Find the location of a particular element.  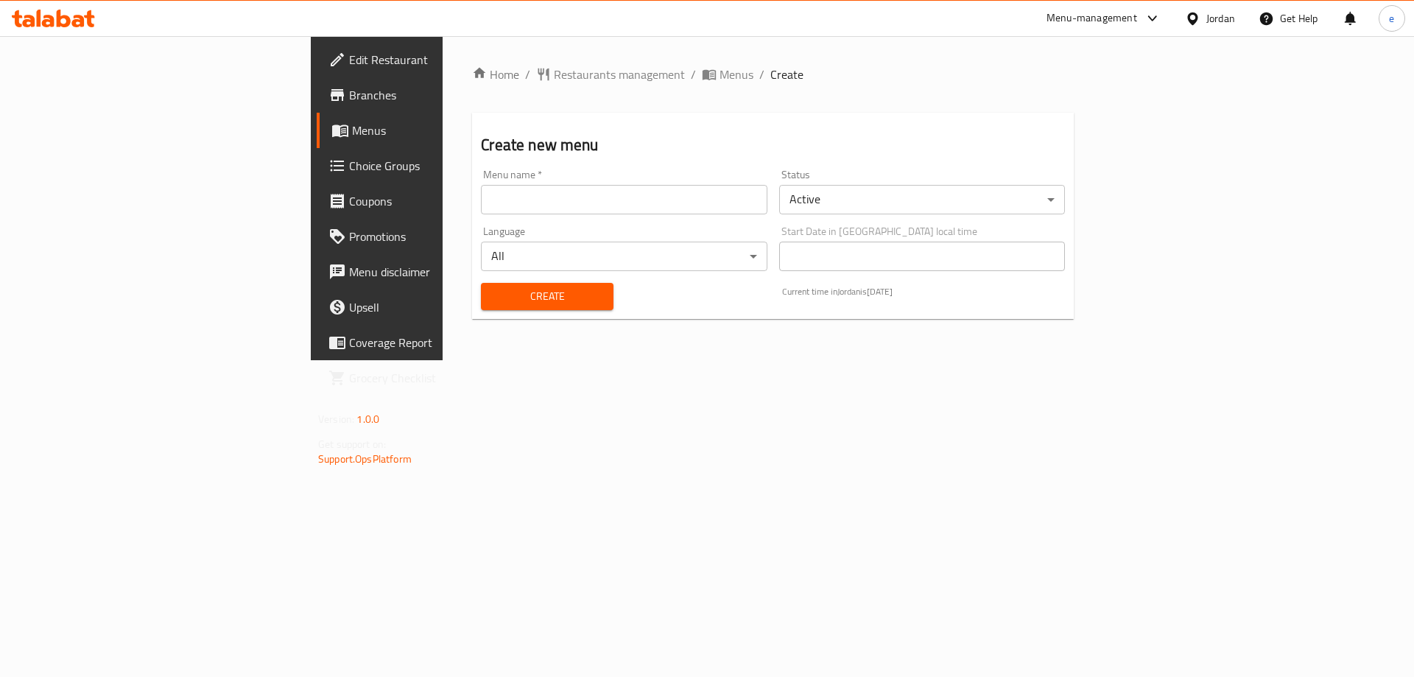

nav: breadcrumb is located at coordinates (772, 74).